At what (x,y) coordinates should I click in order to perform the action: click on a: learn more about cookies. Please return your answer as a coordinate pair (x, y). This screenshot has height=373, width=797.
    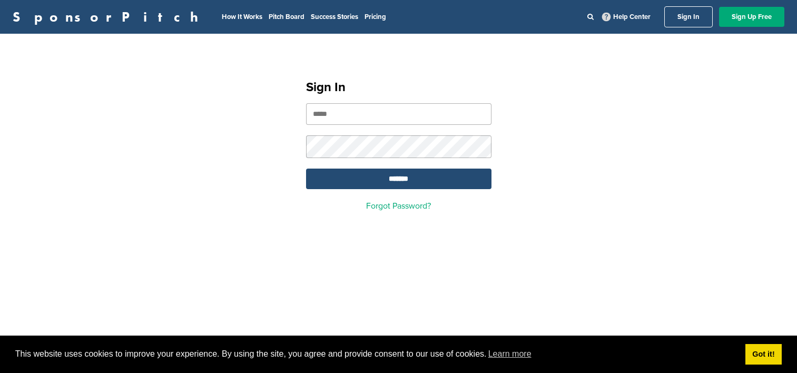
    Looking at the image, I should click on (510, 354).